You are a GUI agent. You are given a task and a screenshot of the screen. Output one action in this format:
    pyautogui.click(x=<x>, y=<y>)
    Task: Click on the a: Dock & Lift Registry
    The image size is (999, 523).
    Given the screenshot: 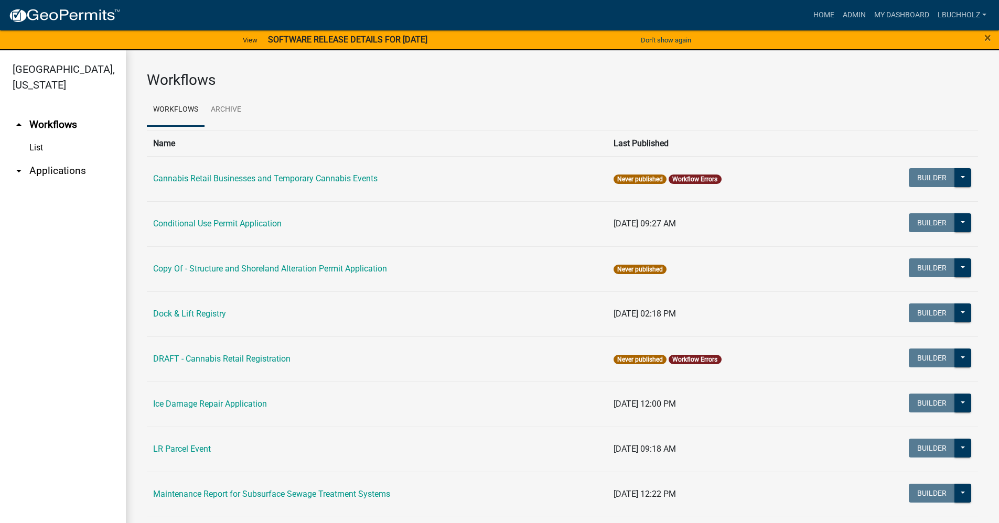 What is the action you would take?
    pyautogui.click(x=189, y=314)
    